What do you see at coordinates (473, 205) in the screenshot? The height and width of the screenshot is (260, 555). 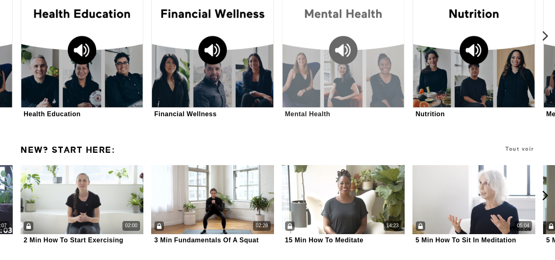 I see `a: 5 Min How To Sit In Meditation05:045 Min How To Sit In Meditation` at bounding box center [473, 205].